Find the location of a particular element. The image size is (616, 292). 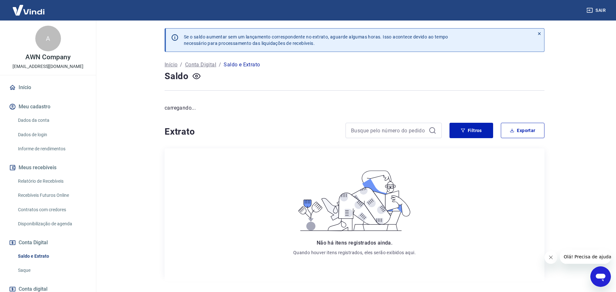

h4: Saldo is located at coordinates (176, 76).